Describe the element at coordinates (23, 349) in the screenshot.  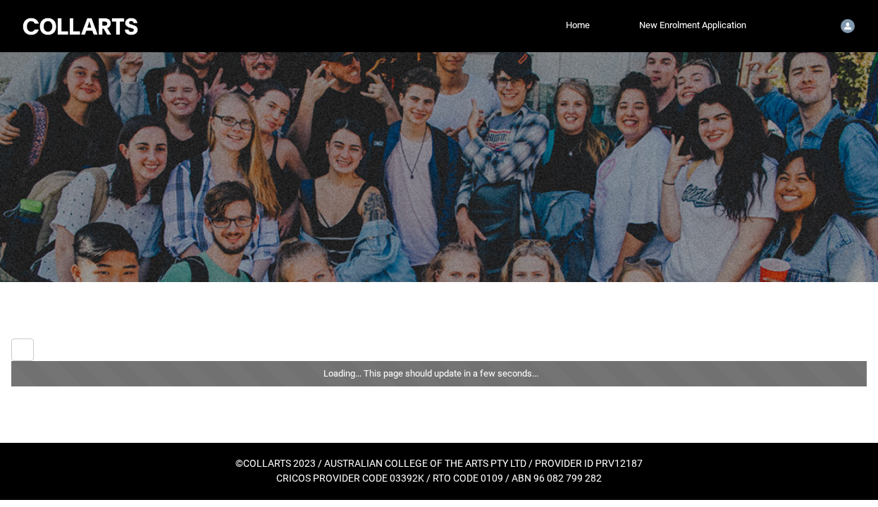
I see `button: Back` at that location.